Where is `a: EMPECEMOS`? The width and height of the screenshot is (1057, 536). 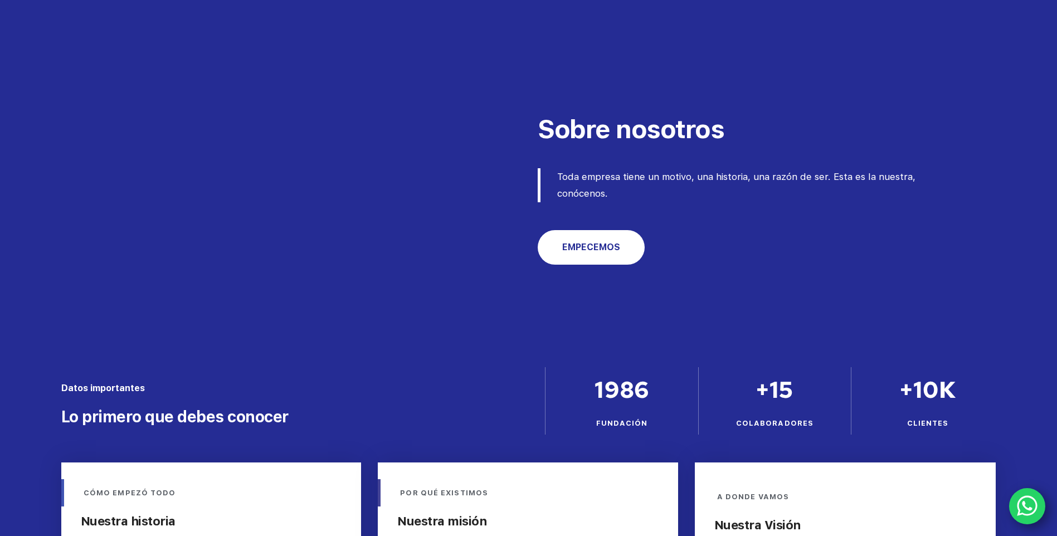
a: EMPECEMOS is located at coordinates (591, 247).